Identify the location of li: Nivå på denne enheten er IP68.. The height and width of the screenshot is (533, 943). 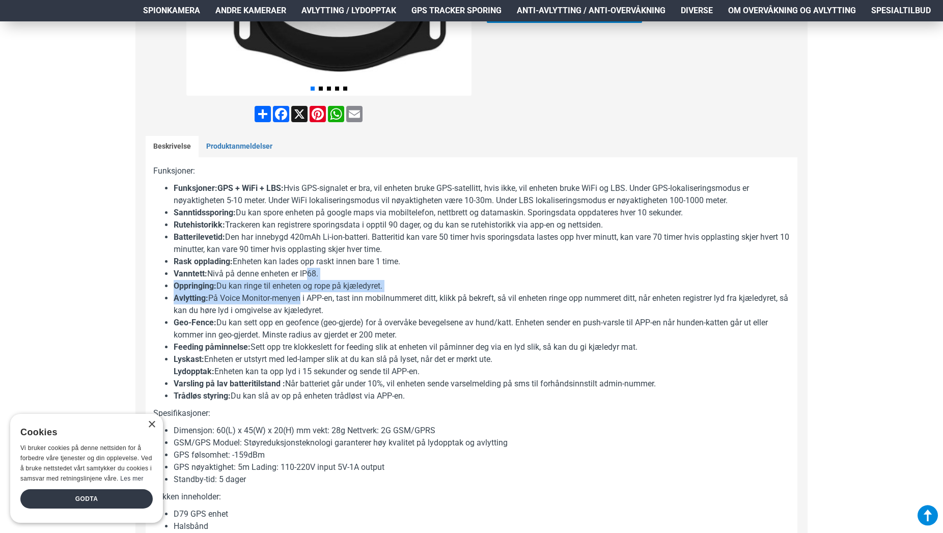
(482, 274).